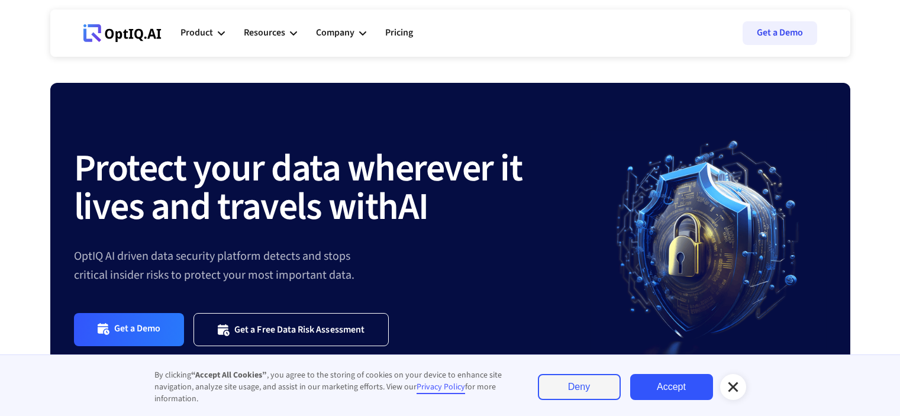  I want to click on div: Webflow Homepage, so click(83, 41).